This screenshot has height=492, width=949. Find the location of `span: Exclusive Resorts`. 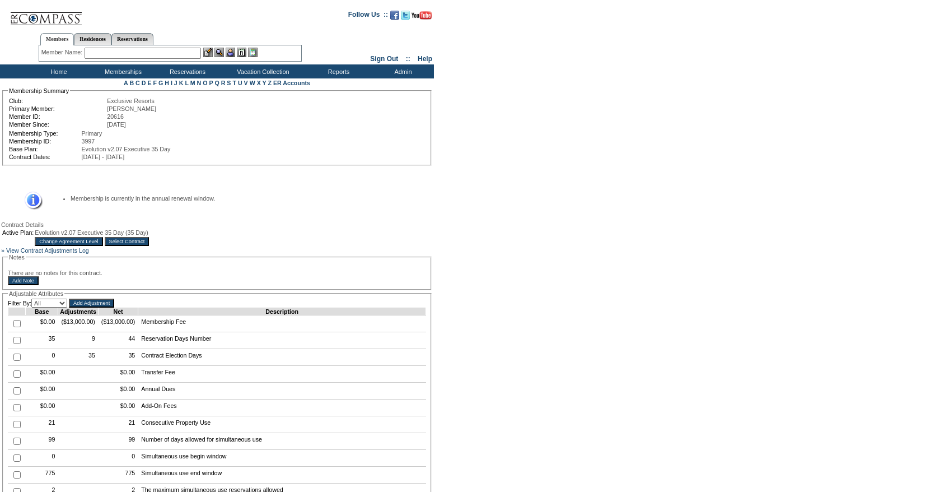

span: Exclusive Resorts is located at coordinates (130, 101).